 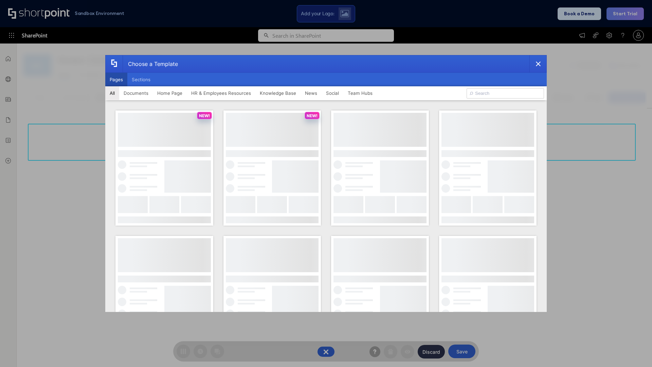 I want to click on button: Sections, so click(x=141, y=79).